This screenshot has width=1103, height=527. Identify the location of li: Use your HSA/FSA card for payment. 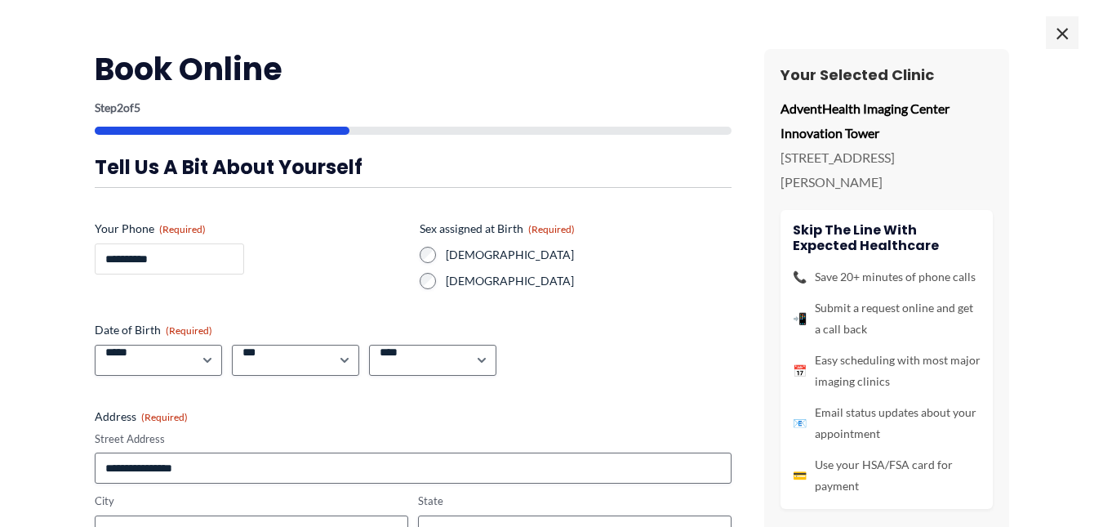
(887, 475).